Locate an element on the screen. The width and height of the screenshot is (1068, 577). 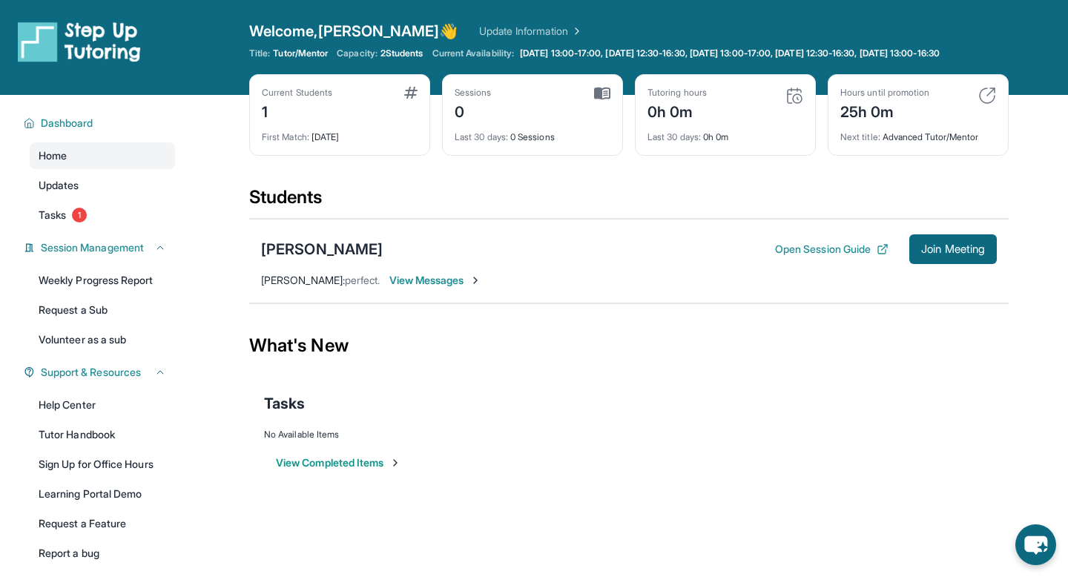
span: Title: is located at coordinates (259, 53).